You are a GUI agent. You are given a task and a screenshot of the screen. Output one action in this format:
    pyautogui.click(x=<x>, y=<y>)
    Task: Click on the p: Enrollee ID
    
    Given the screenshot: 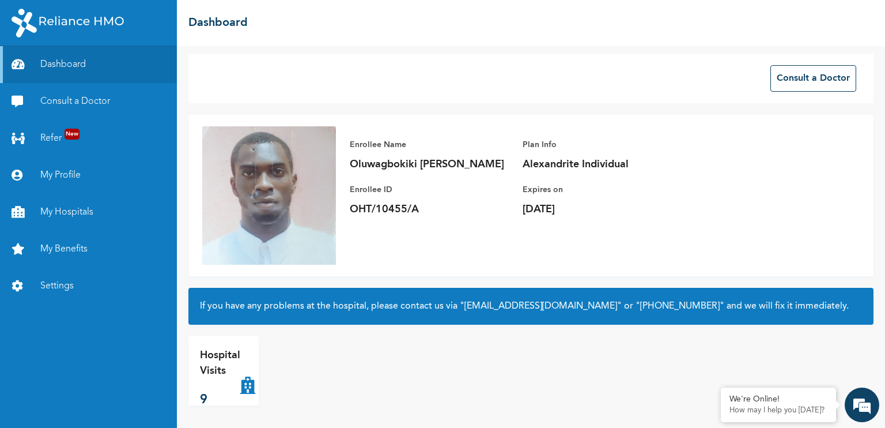 What is the action you would take?
    pyautogui.click(x=431, y=190)
    